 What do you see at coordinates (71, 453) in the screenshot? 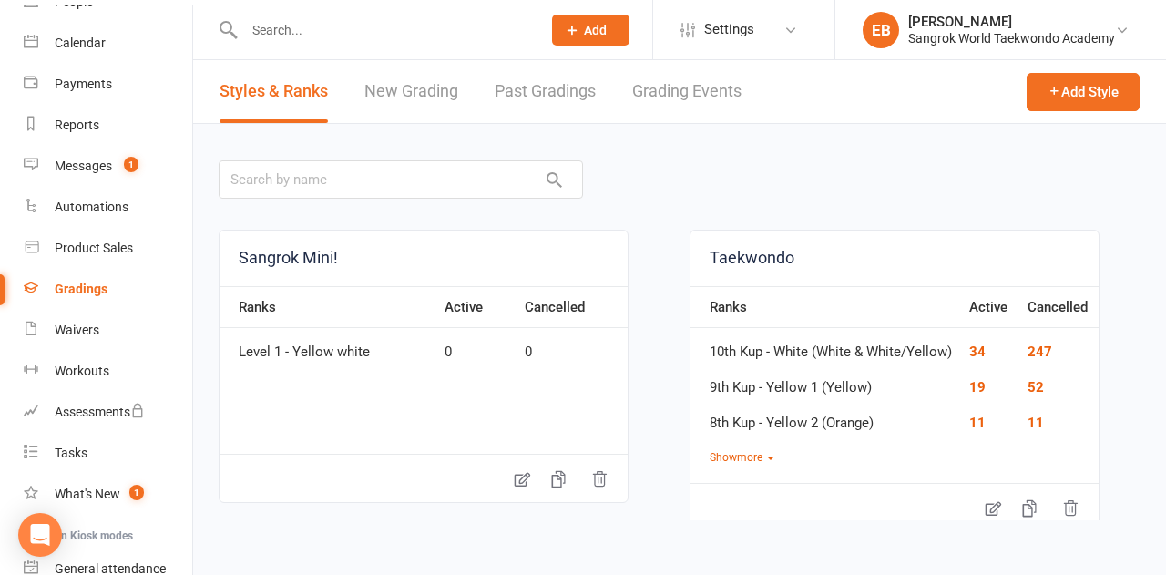
I see `div: Tasks` at bounding box center [71, 453].